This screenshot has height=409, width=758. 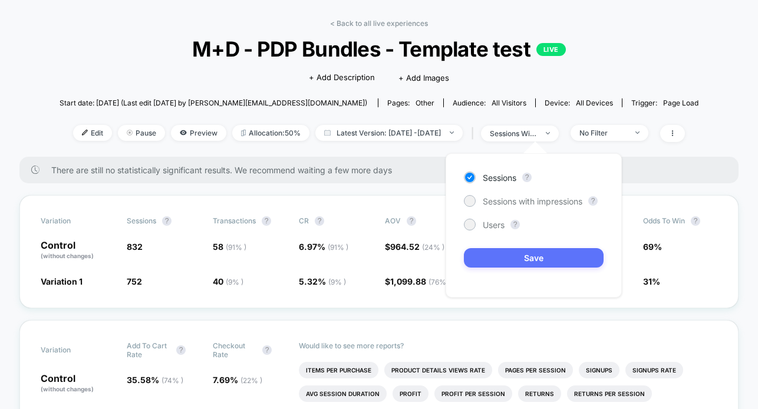 What do you see at coordinates (303, 220) in the screenshot?
I see `span: CR` at bounding box center [303, 220].